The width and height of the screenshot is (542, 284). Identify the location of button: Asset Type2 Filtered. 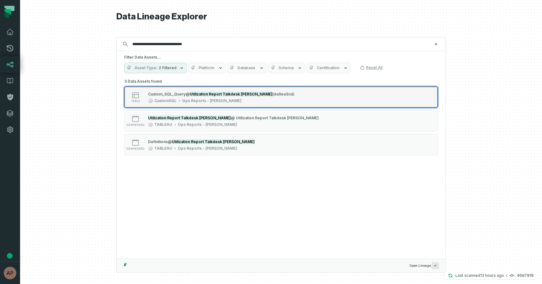
(155, 68).